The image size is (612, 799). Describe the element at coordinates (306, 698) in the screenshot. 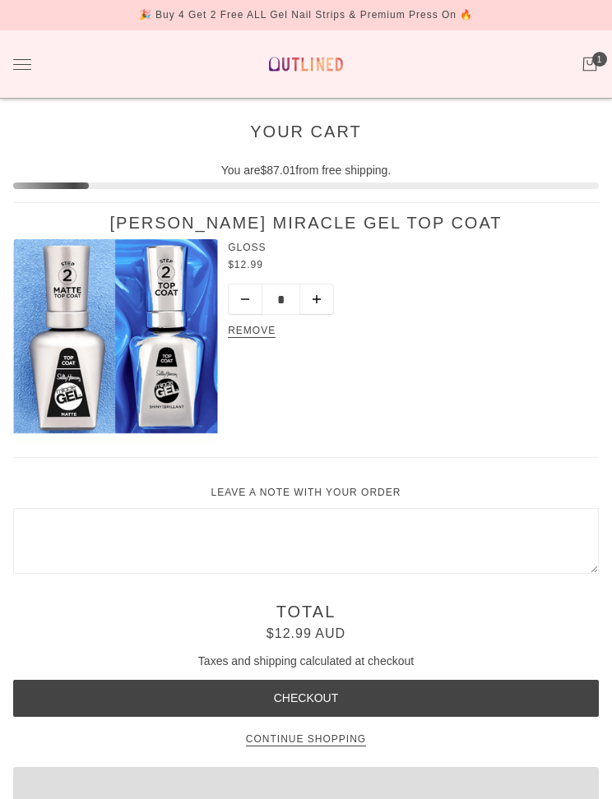

I see `button: Checkout` at that location.